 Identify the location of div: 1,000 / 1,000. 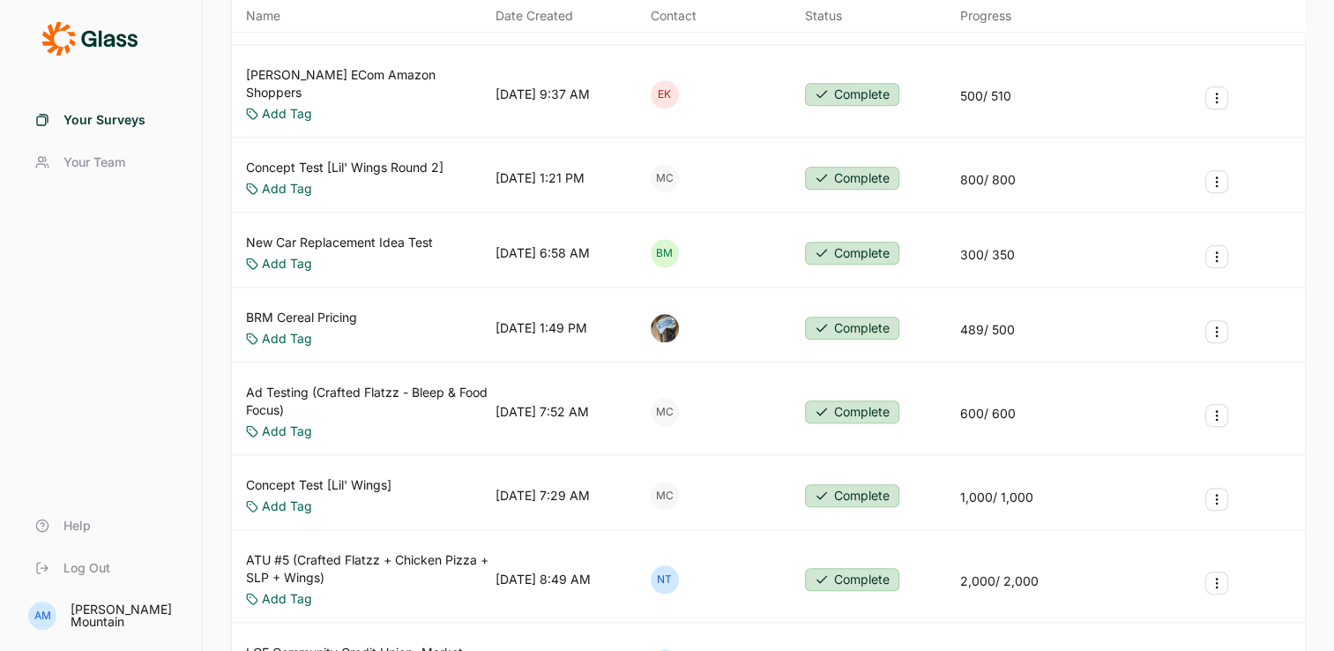
(997, 497).